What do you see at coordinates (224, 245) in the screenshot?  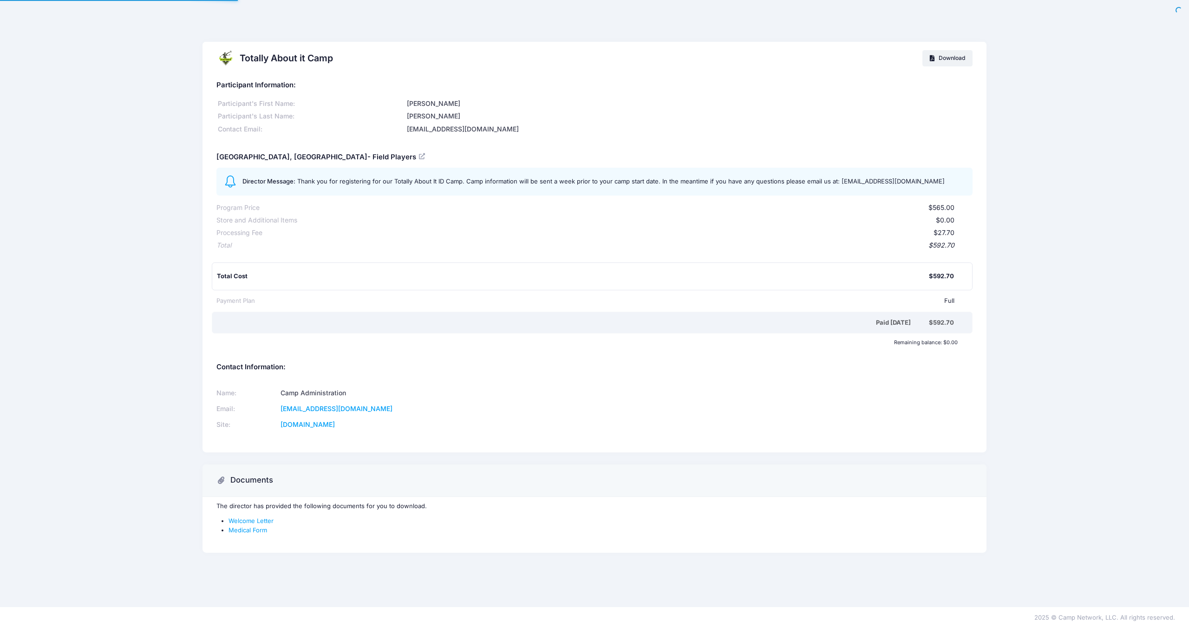 I see `div: Total` at bounding box center [224, 245].